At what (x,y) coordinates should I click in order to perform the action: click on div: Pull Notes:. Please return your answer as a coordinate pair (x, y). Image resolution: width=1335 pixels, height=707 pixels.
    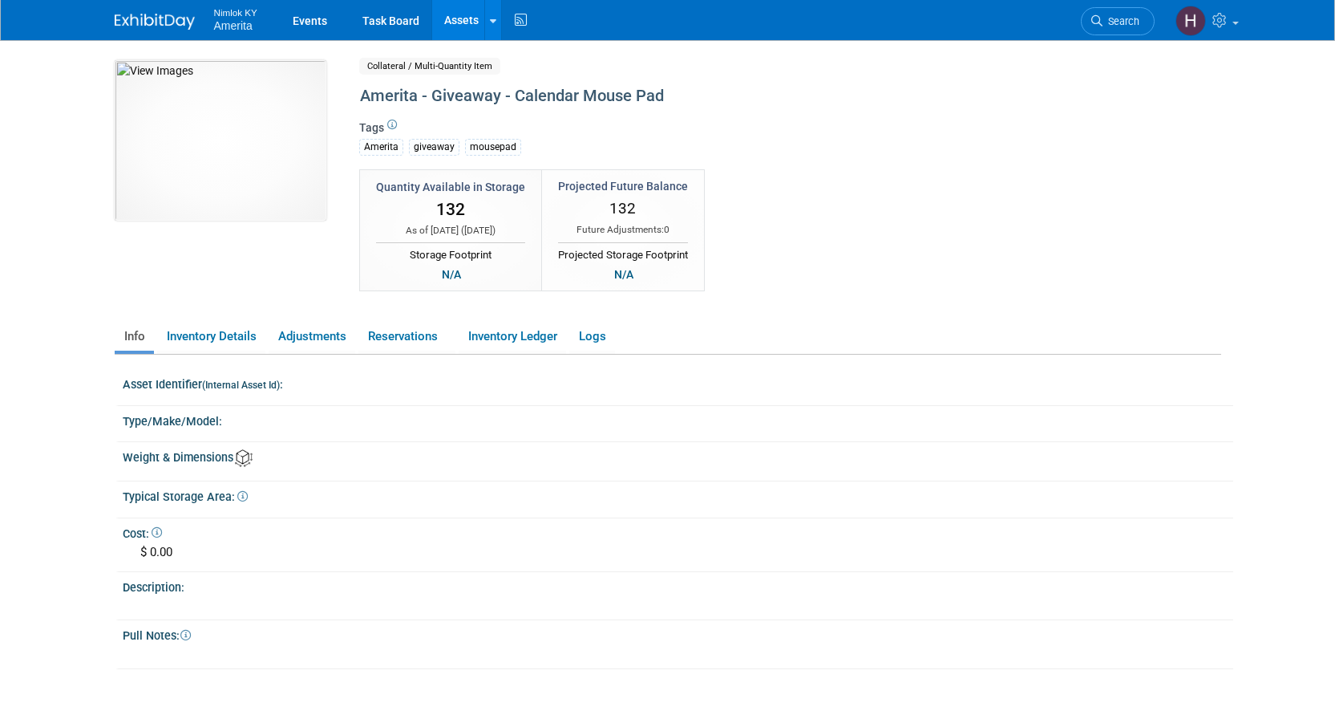
    Looking at the image, I should click on (678, 633).